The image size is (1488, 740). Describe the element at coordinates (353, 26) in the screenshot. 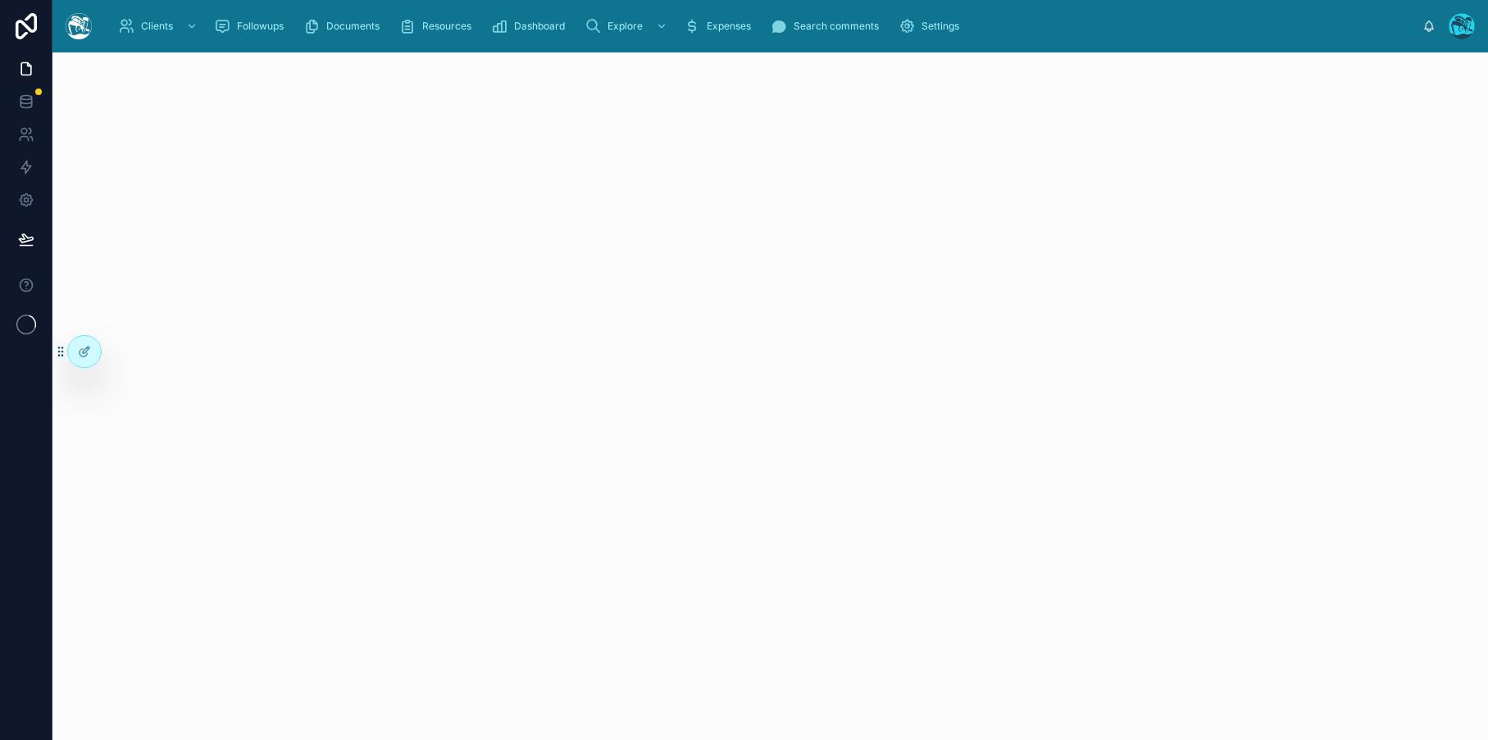

I see `span: Documents` at that location.